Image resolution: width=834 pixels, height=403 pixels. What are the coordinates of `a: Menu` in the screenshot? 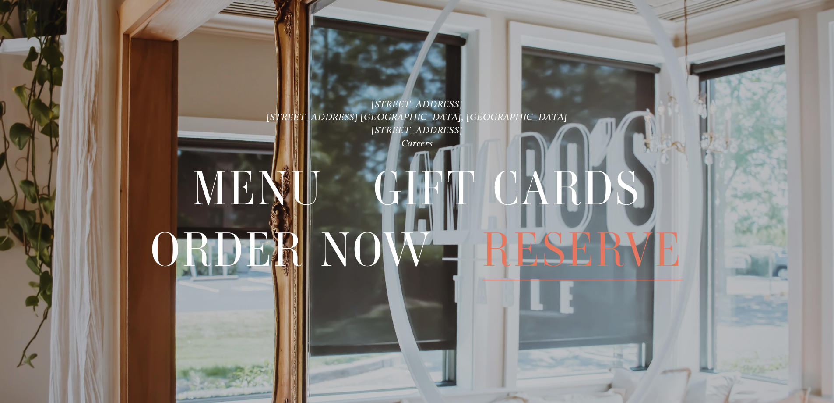 It's located at (258, 188).